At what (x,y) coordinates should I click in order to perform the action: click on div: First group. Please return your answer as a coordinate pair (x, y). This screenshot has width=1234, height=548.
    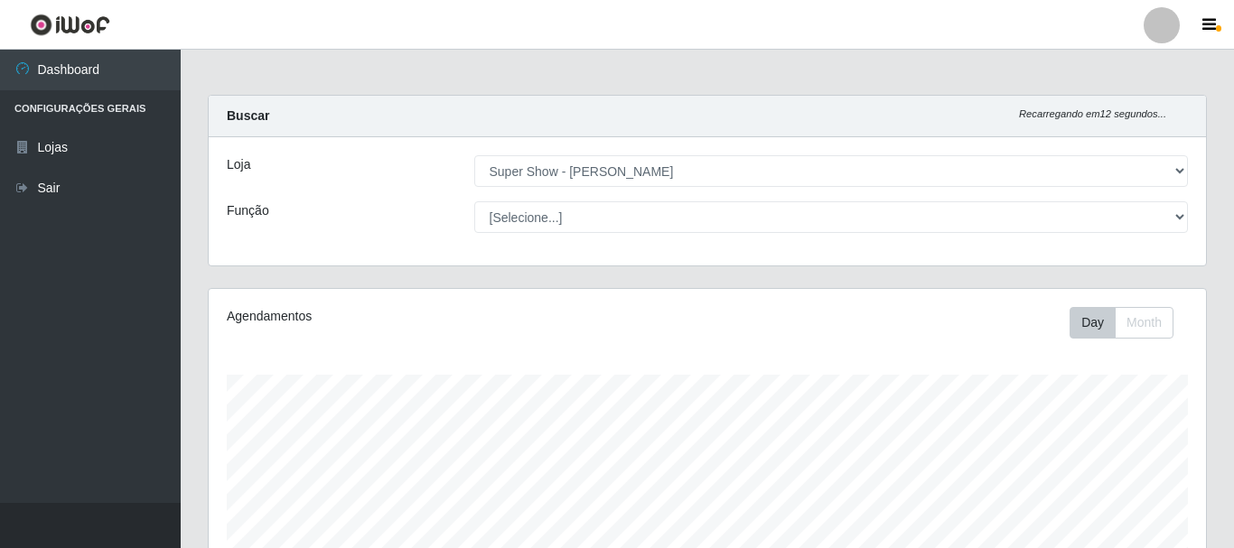
    Looking at the image, I should click on (1121, 323).